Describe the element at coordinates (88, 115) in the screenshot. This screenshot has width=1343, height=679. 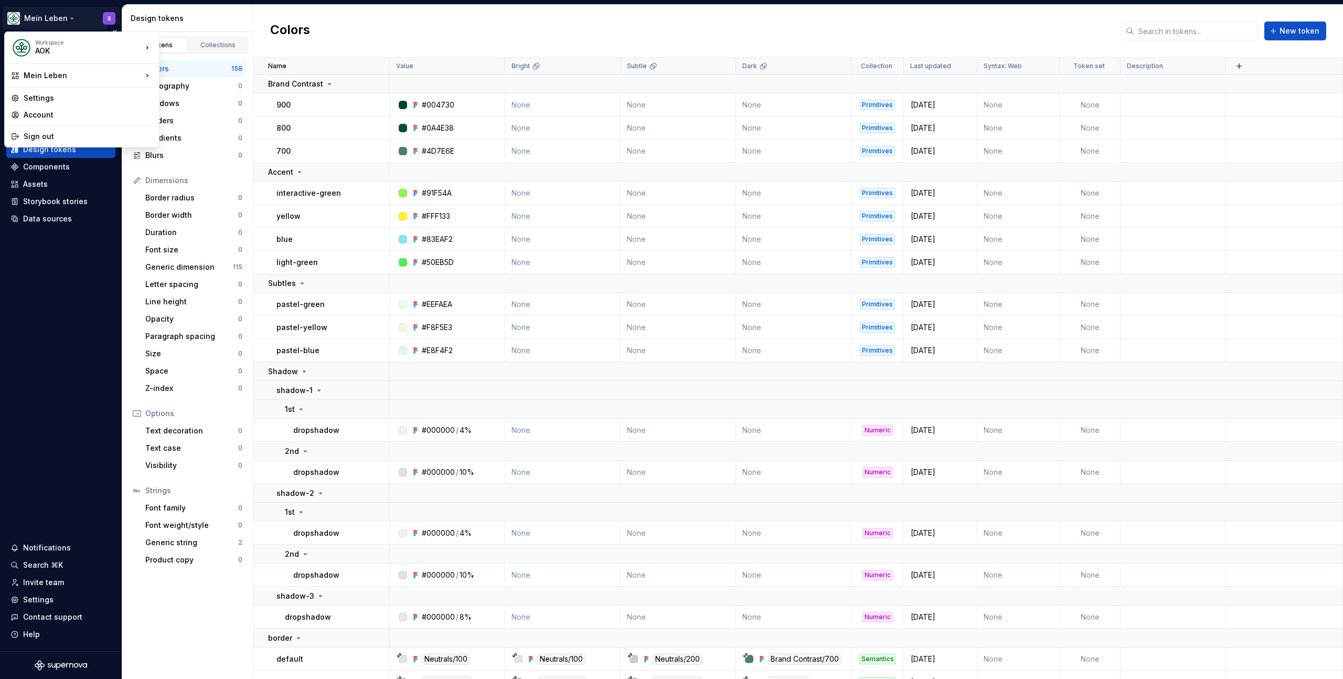
I see `div: Account` at that location.